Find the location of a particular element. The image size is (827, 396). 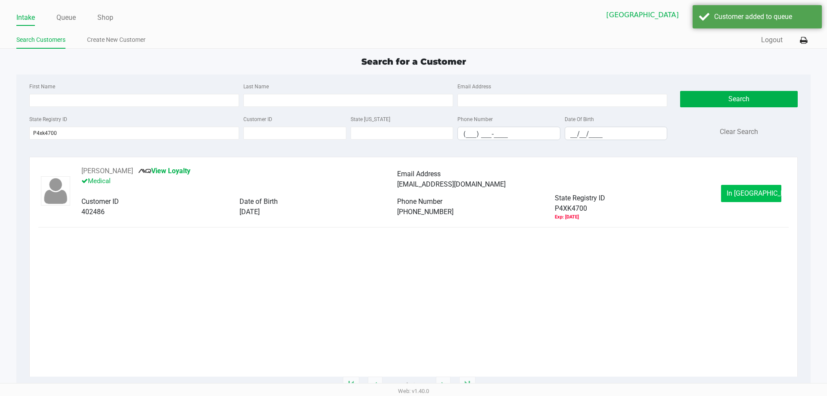

label: Date Of Birth is located at coordinates (579, 119).